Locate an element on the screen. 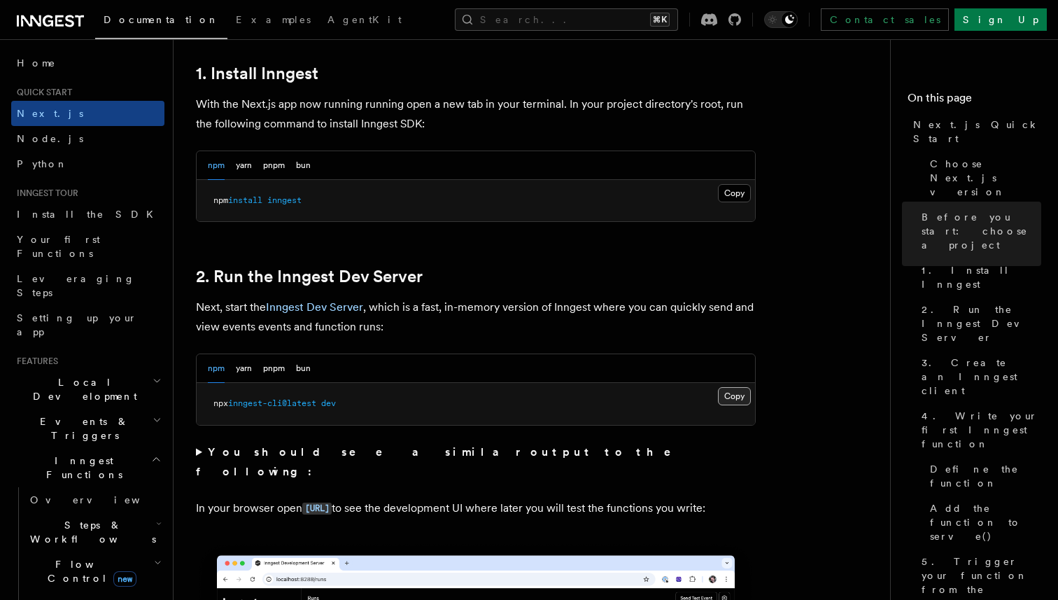 This screenshot has height=600, width=1058. span: npm is located at coordinates (221, 200).